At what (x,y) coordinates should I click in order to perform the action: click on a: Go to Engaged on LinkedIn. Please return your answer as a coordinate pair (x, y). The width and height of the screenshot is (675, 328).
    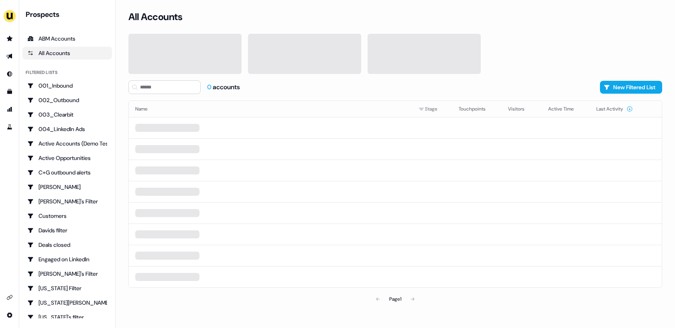
    Looking at the image, I should click on (67, 259).